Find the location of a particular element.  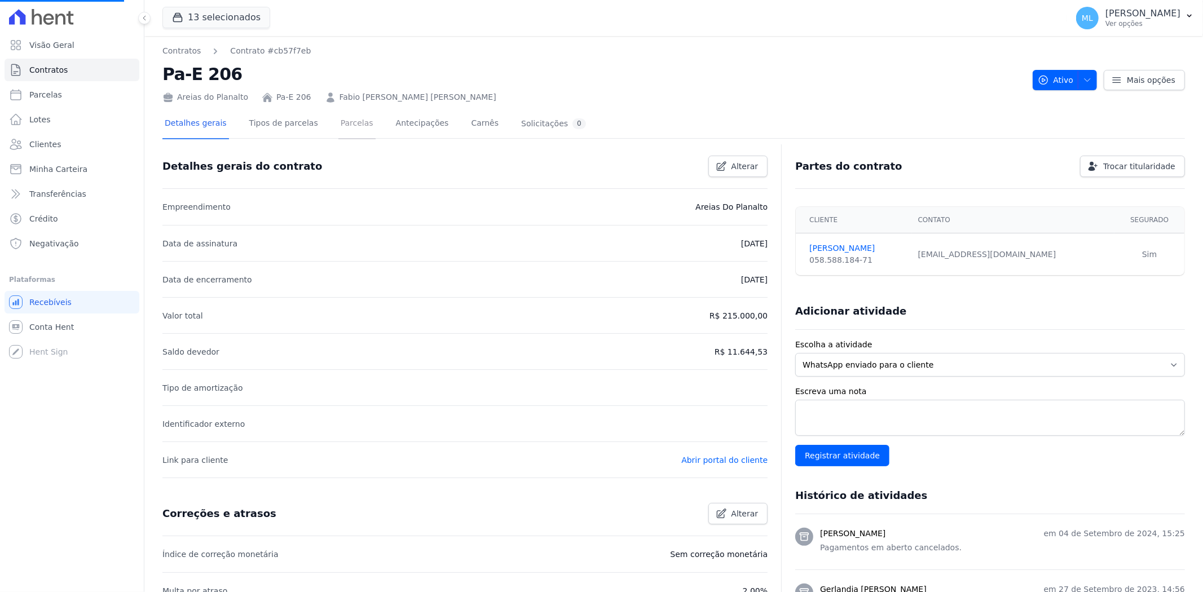

button: 13 selecionados is located at coordinates (216, 17).